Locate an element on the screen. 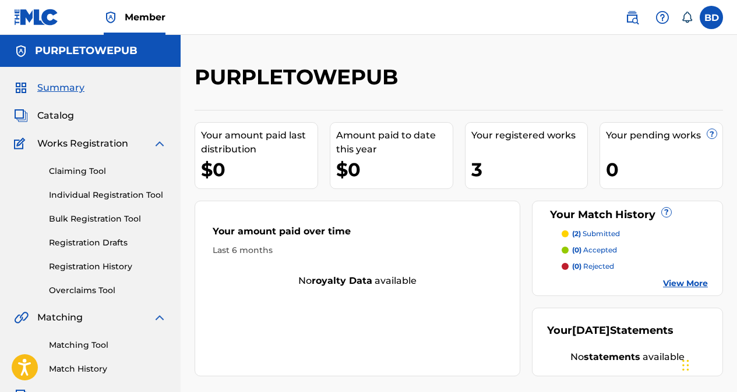  img: Matching is located at coordinates (21, 318).